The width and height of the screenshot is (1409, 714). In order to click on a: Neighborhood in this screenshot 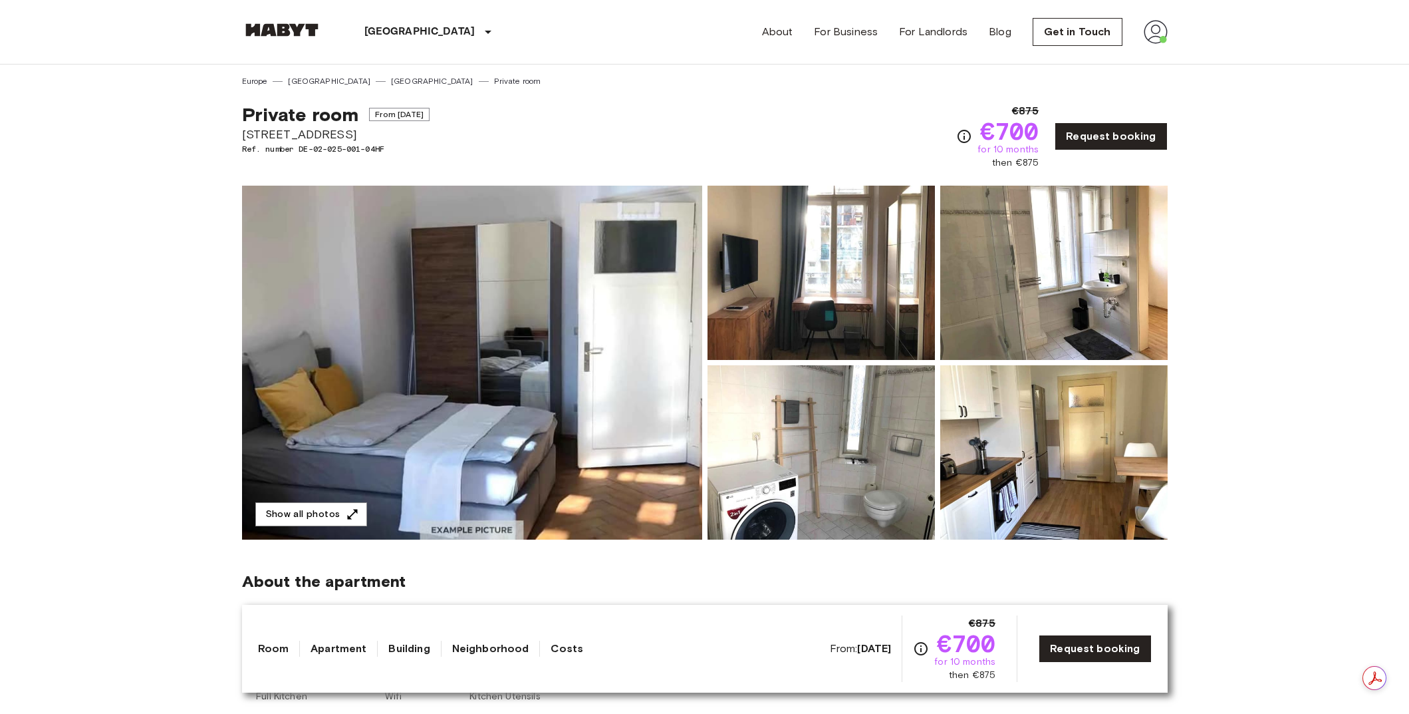, I will do `click(491, 648)`.